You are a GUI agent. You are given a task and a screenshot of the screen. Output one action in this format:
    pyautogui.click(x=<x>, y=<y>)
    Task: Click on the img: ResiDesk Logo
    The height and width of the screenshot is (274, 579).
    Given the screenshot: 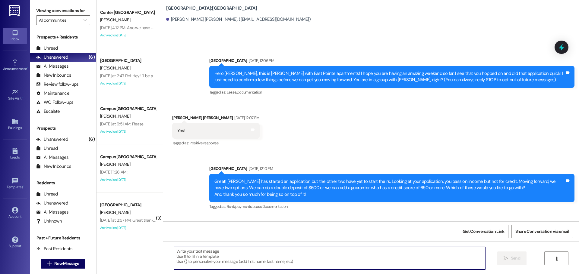 What is the action you would take?
    pyautogui.click(x=15, y=11)
    